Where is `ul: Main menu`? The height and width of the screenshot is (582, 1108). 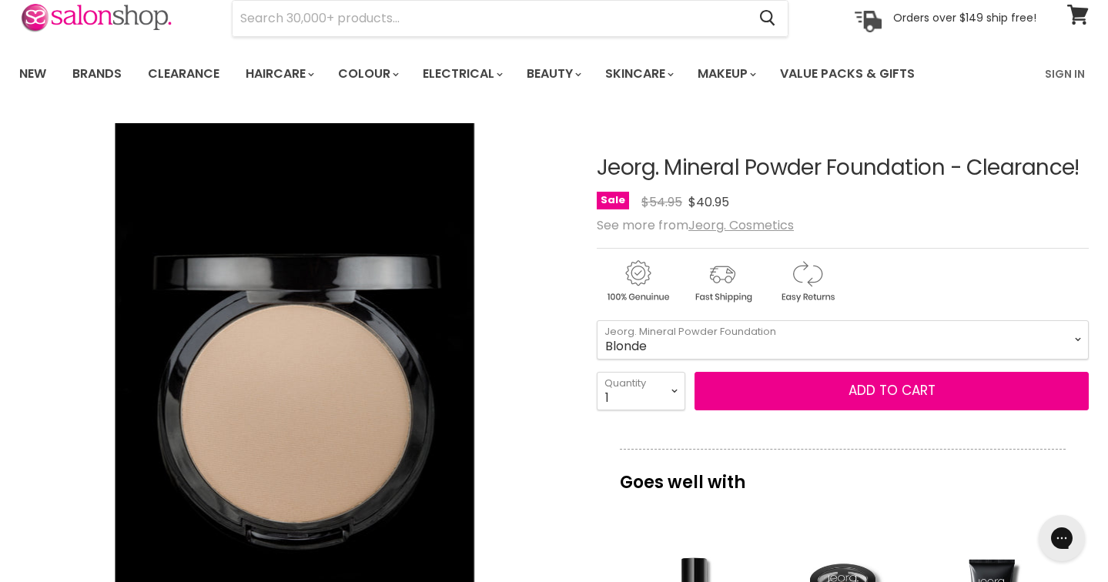 ul: Main menu is located at coordinates (494, 74).